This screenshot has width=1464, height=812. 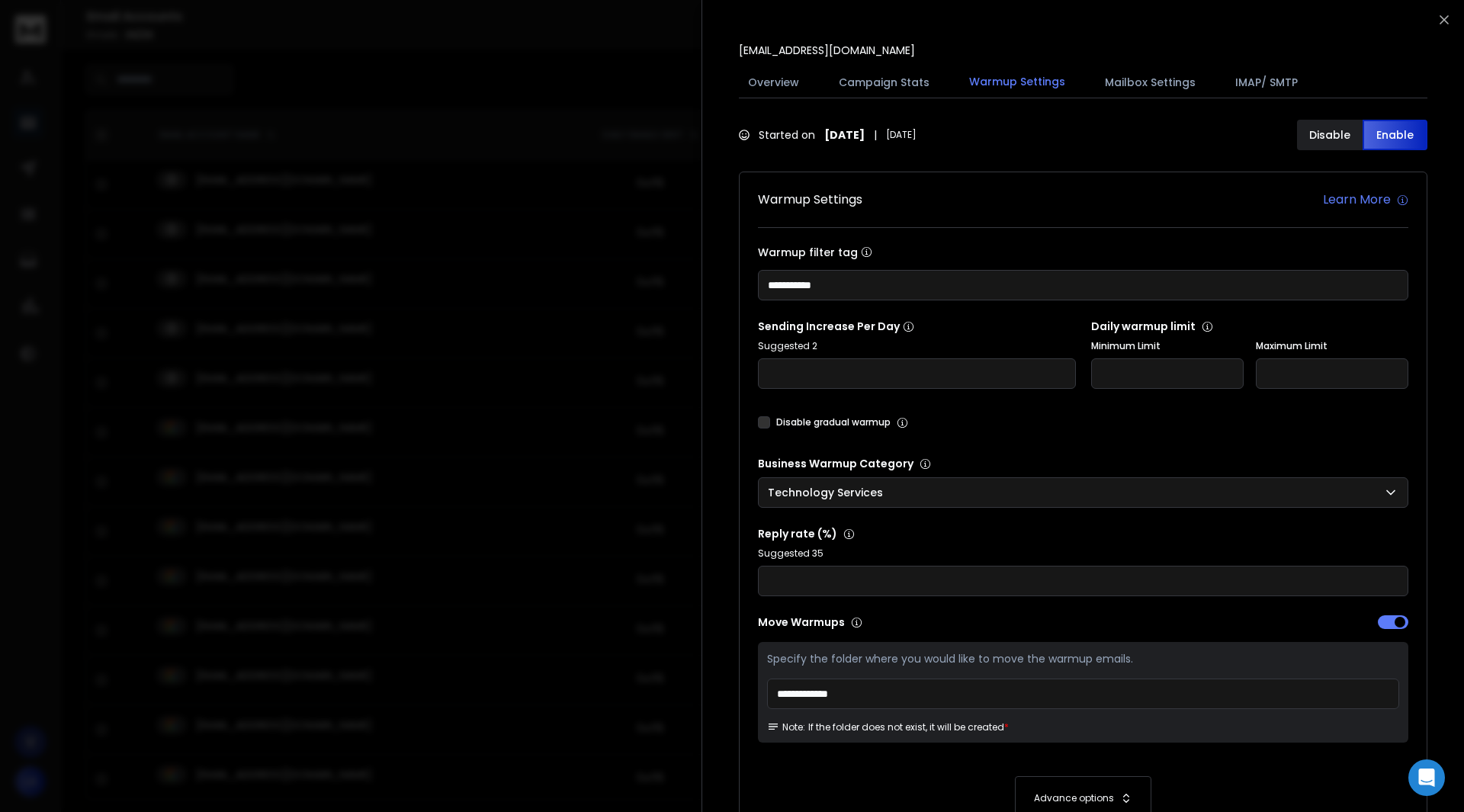 What do you see at coordinates (917, 326) in the screenshot?
I see `p: Sending Increase Per Day` at bounding box center [917, 326].